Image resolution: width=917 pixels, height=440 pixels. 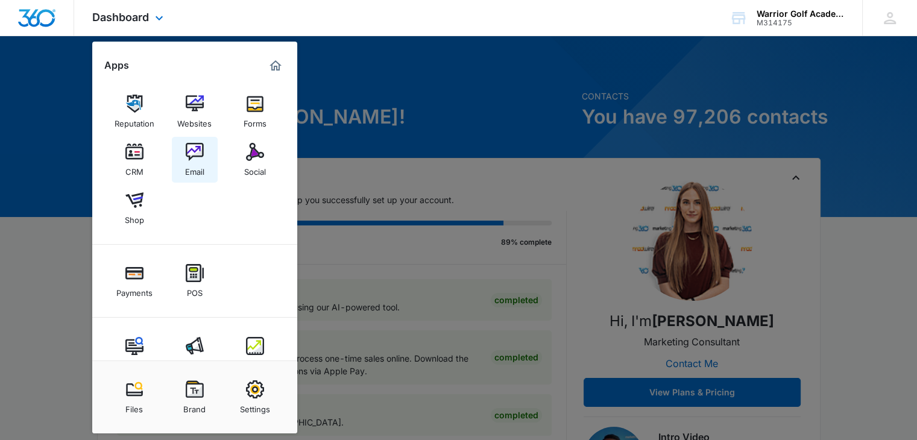 What do you see at coordinates (134, 290) in the screenshot?
I see `div: Payments` at bounding box center [134, 290].